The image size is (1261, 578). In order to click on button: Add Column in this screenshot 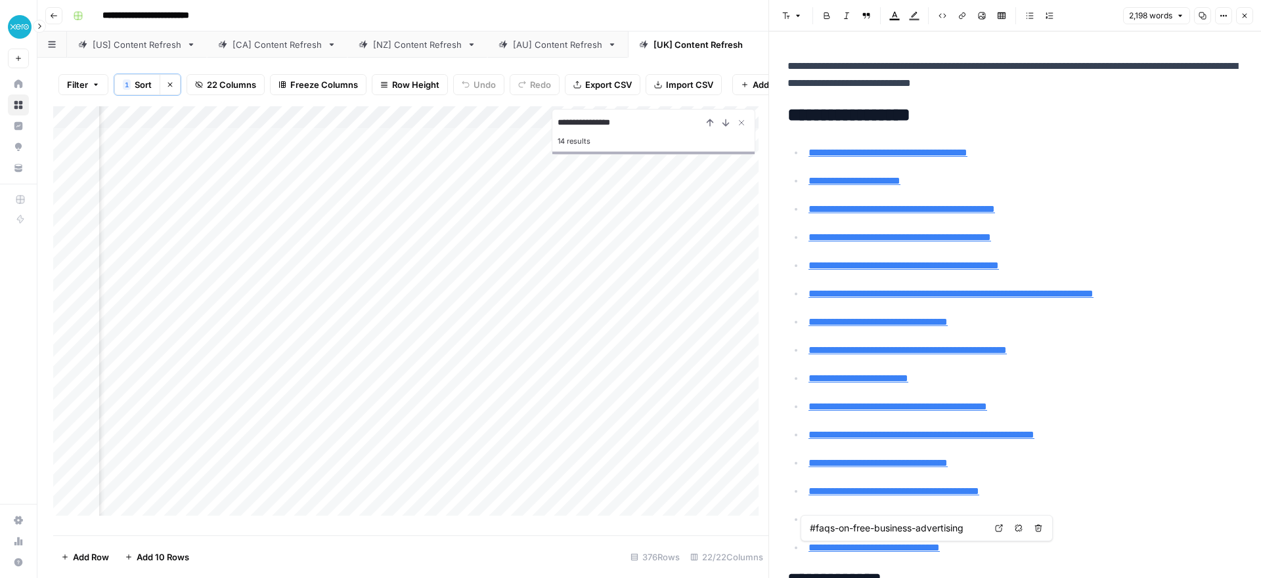, I will do `click(772, 85)`.